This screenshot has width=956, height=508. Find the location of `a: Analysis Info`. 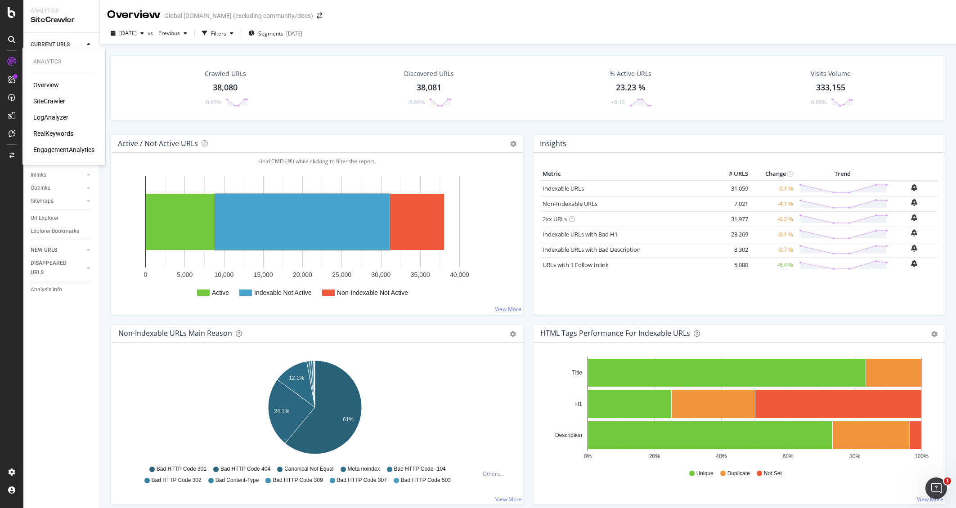

a: Analysis Info is located at coordinates (62, 290).